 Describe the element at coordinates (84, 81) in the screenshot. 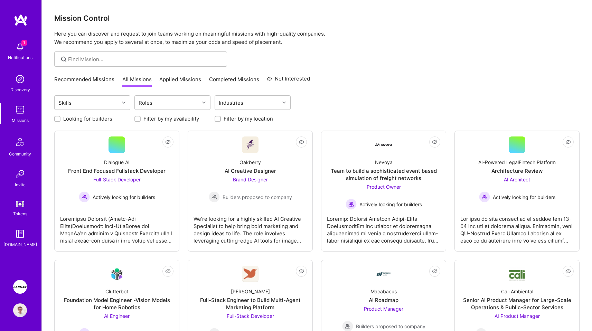

I see `a: Recommended Missions` at that location.